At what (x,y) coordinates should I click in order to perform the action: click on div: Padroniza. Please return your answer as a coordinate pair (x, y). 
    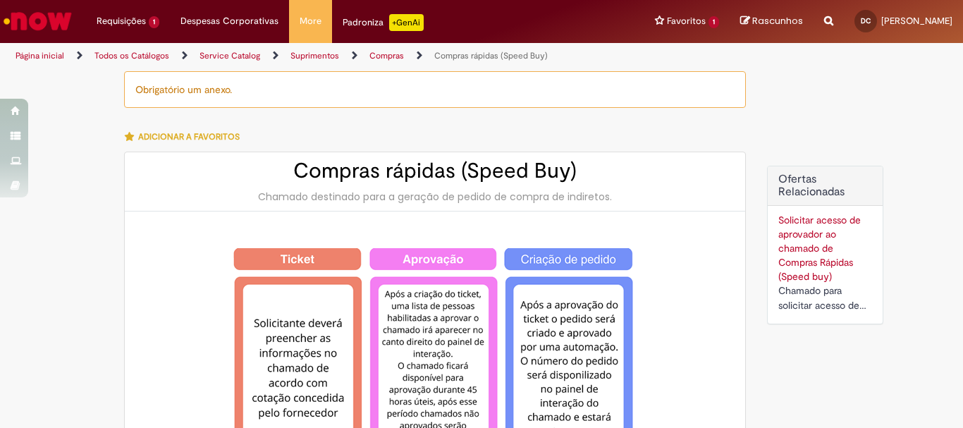
    Looking at the image, I should click on (383, 23).